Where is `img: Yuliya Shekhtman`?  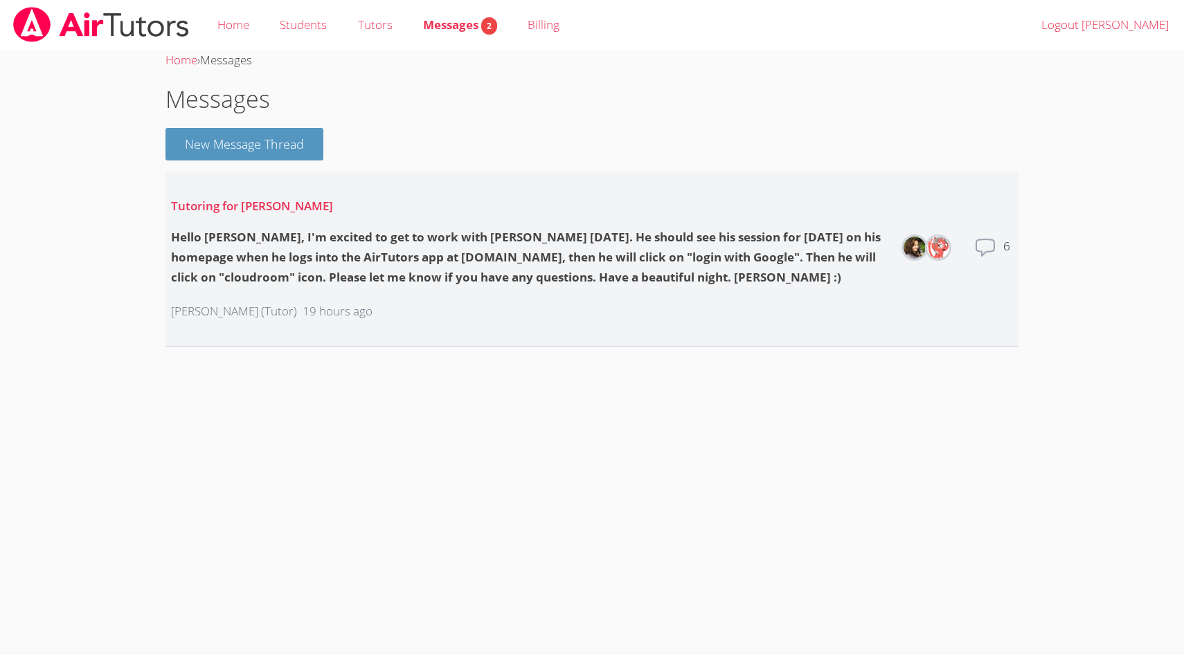 img: Yuliya Shekhtman is located at coordinates (938, 248).